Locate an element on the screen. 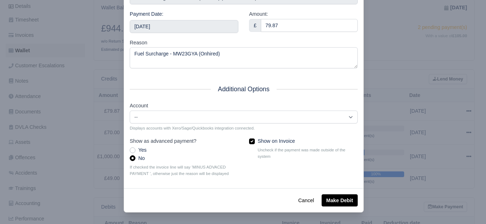 The image size is (486, 224). small: If checked the invoice line will say 'MINUS ADVACED PAYMENT ', otherwise just the reason will be ... is located at coordinates (184, 170).